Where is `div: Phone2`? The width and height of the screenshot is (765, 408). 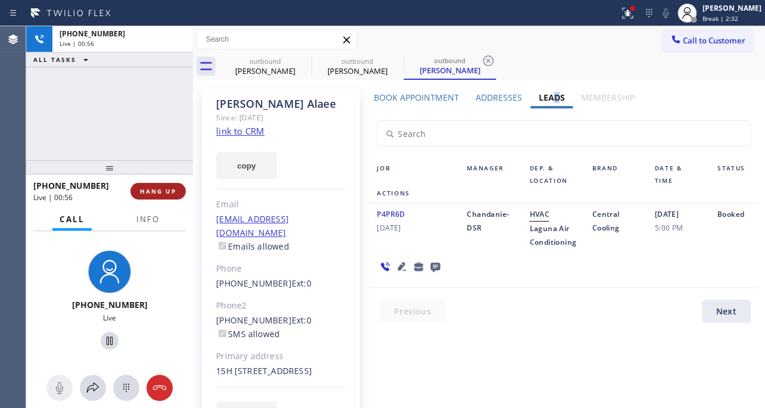 div: Phone2 is located at coordinates (281, 306).